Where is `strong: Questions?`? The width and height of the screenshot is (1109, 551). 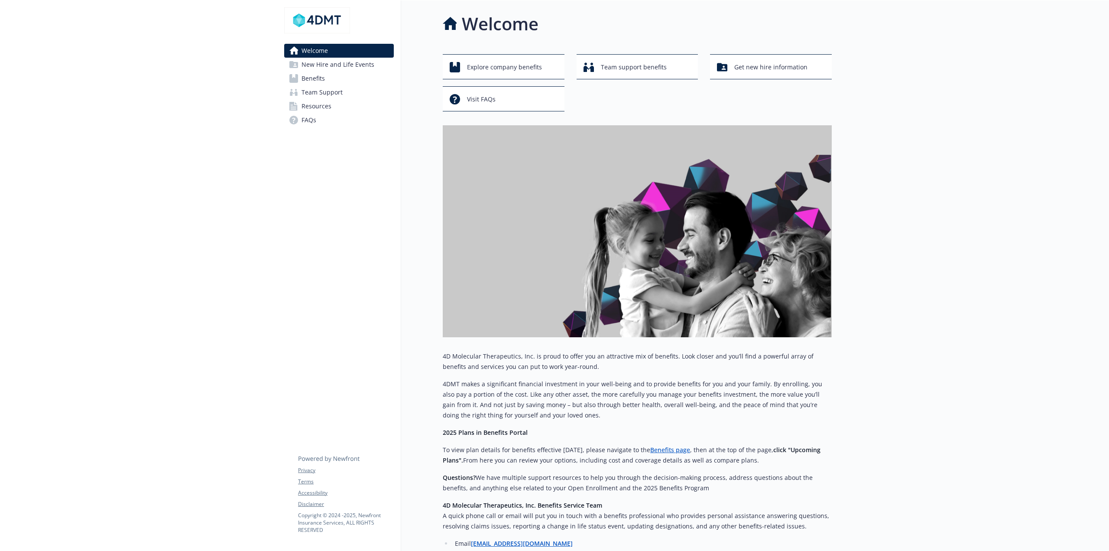
strong: Questions? is located at coordinates (459, 477).